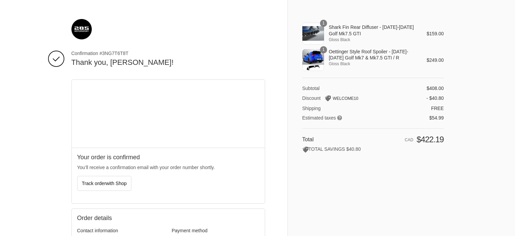 The image size is (515, 236). Describe the element at coordinates (104, 183) in the screenshot. I see `button: Track orderwith Shop` at that location.